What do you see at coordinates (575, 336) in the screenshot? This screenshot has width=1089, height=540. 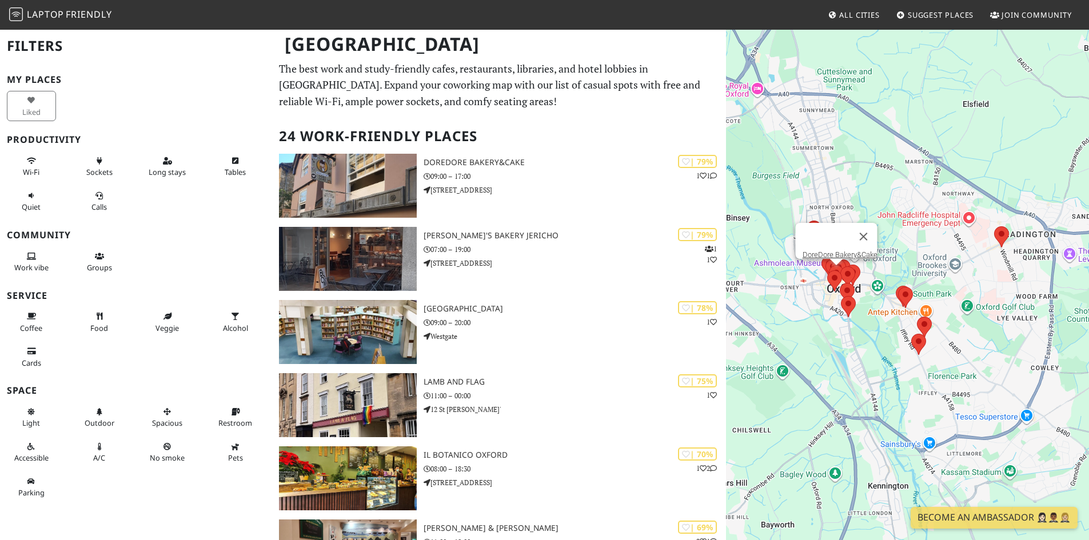 I see `p: Westgate` at bounding box center [575, 336].